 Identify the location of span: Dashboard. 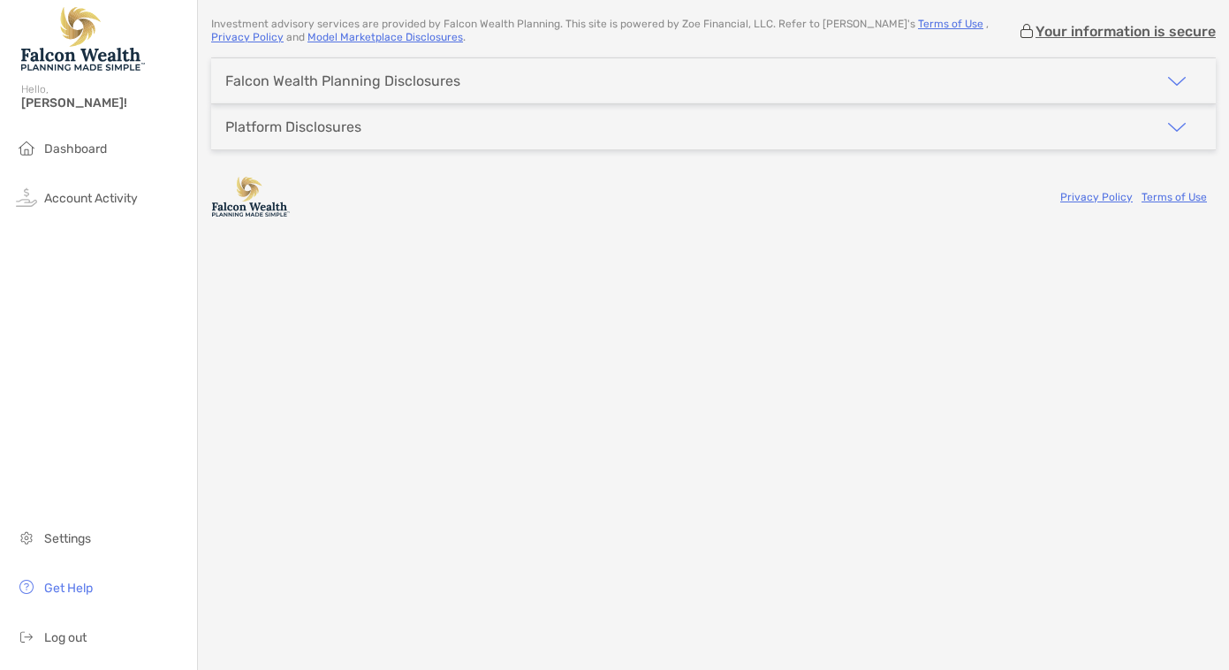
(75, 148).